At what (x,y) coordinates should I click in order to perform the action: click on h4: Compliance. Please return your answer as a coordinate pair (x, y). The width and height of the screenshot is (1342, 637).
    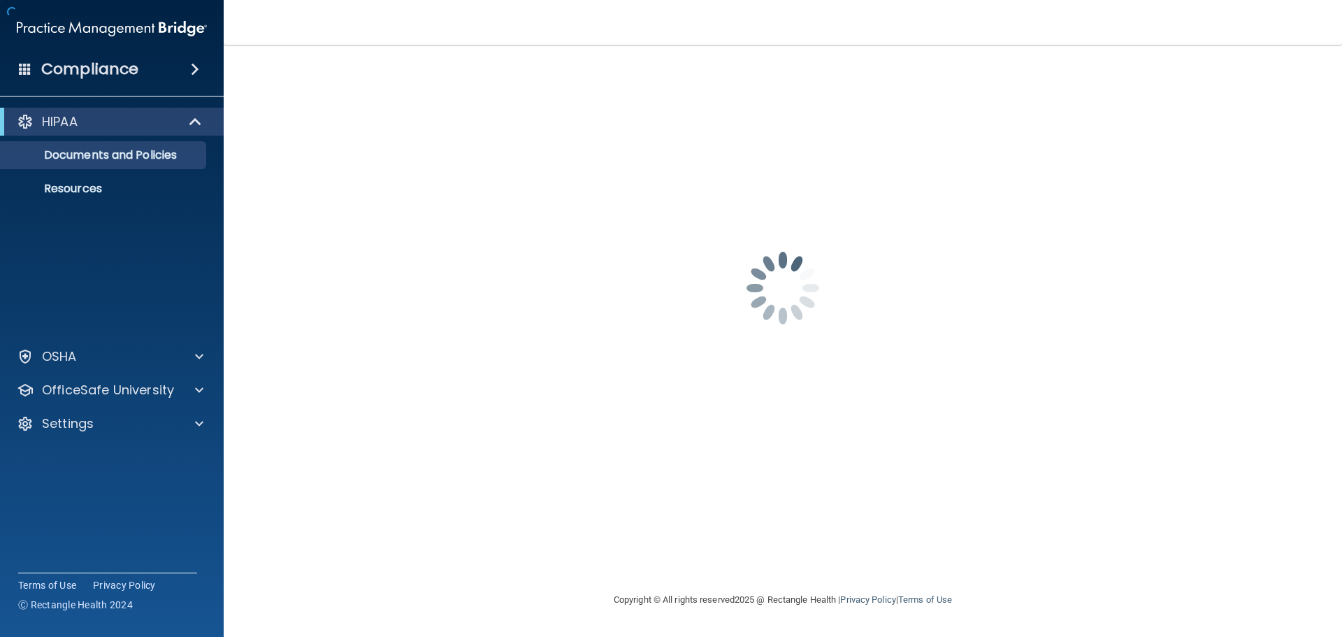
    Looking at the image, I should click on (89, 69).